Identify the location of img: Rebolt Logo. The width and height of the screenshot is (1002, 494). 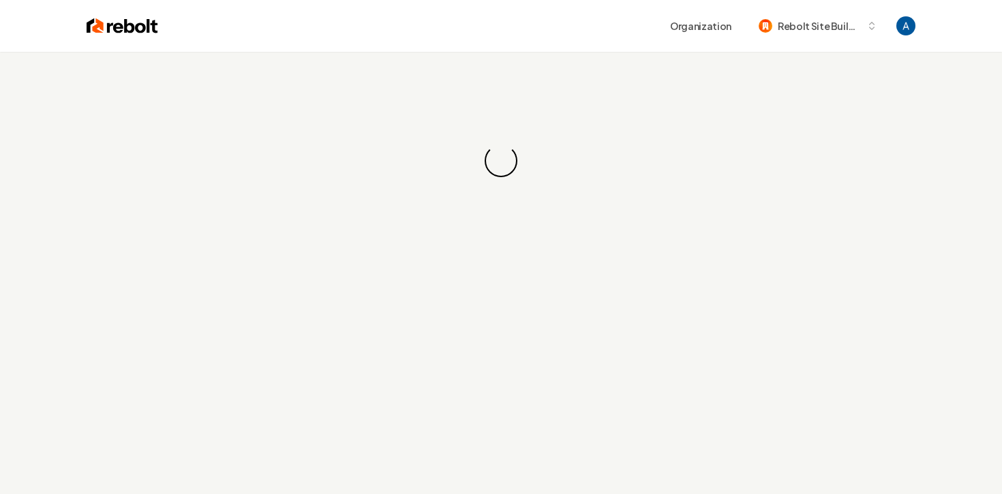
(122, 26).